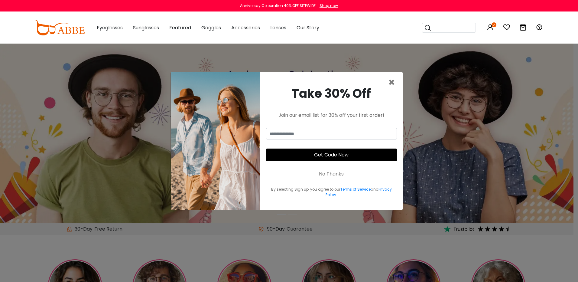 Image resolution: width=578 pixels, height=282 pixels. What do you see at coordinates (391, 82) in the screenshot?
I see `button: Close` at bounding box center [391, 82].